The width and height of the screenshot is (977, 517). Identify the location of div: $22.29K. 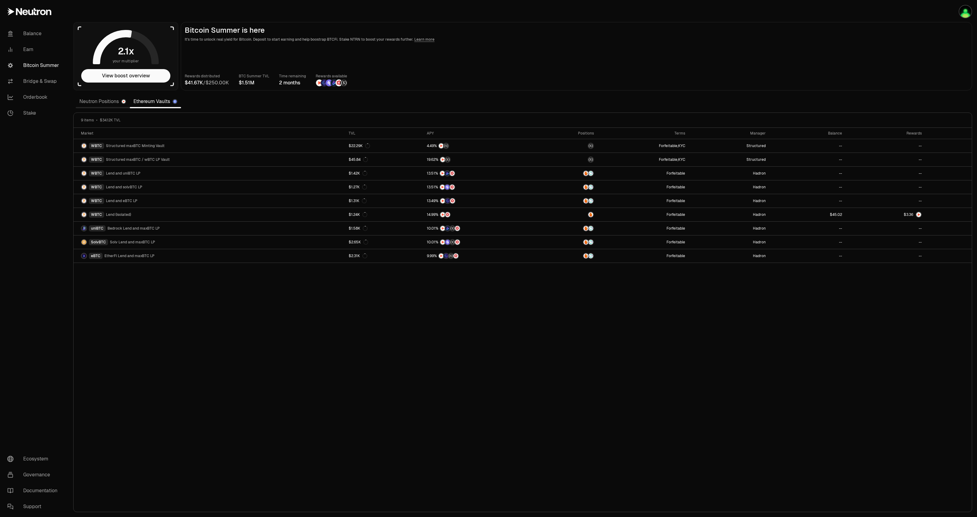
(360, 146).